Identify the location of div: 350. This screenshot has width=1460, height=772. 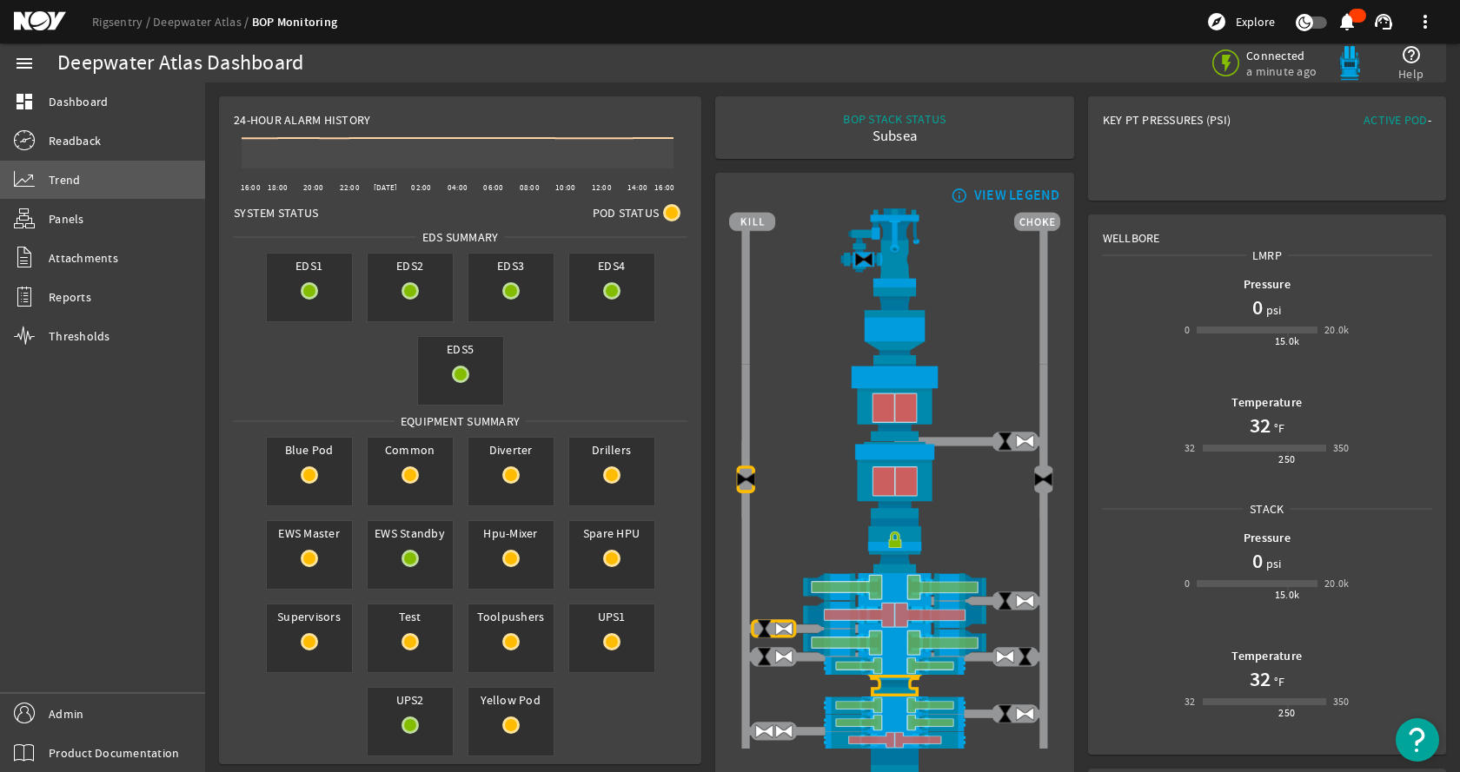
(1341, 448).